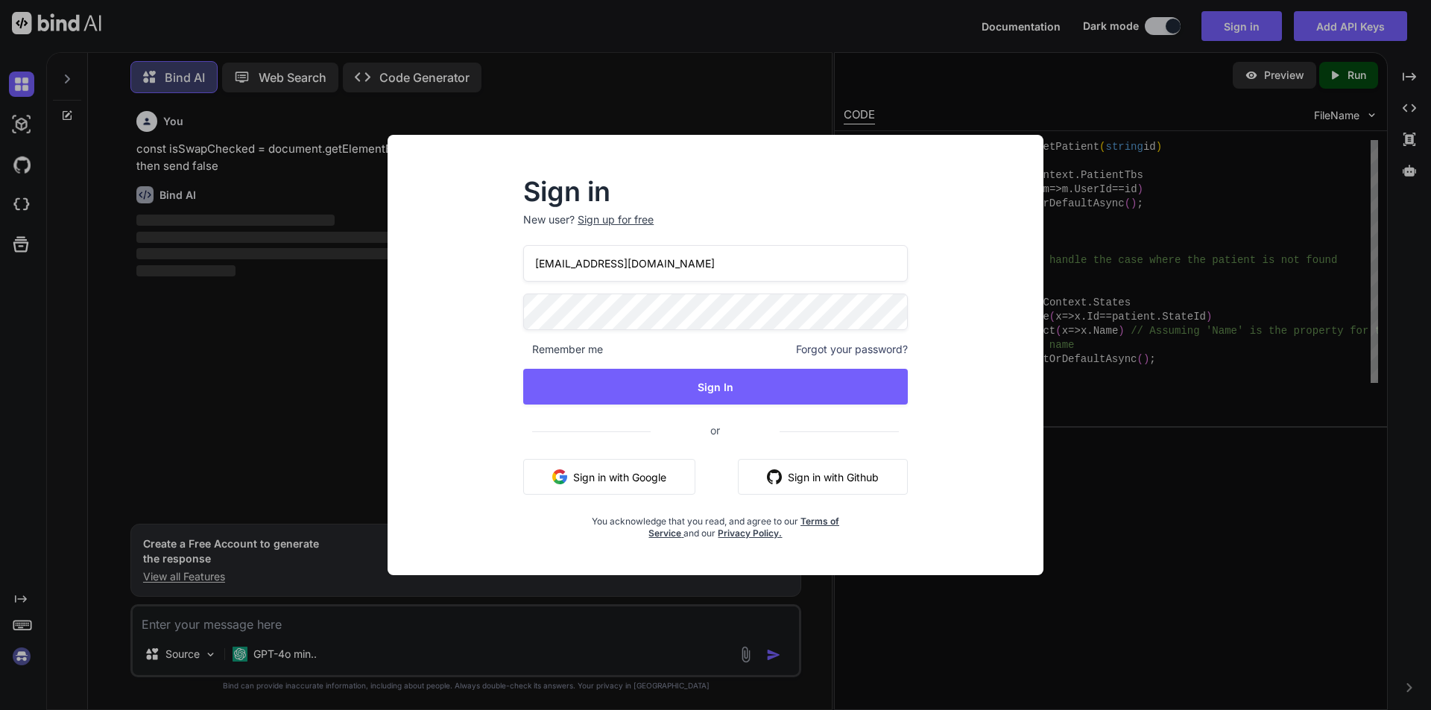  Describe the element at coordinates (716, 192) in the screenshot. I see `h2: Sign in` at that location.